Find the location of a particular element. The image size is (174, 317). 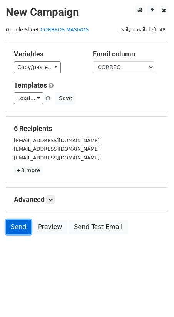

a: Send Test Email is located at coordinates (98, 227).